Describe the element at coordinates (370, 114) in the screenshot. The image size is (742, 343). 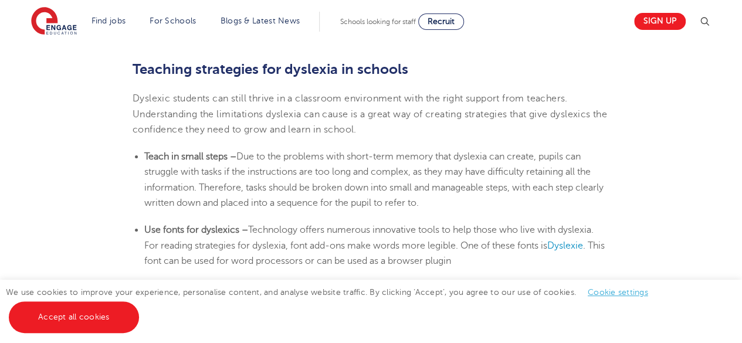
I see `span: Dyslexic students can still thrive in a classroom environment with the right support from teacher...` at that location.